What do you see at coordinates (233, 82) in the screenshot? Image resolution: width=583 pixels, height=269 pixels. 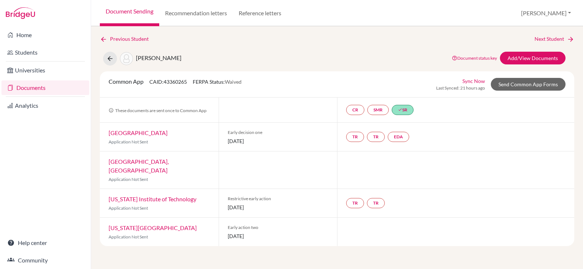 I see `span: Waived` at bounding box center [233, 82].